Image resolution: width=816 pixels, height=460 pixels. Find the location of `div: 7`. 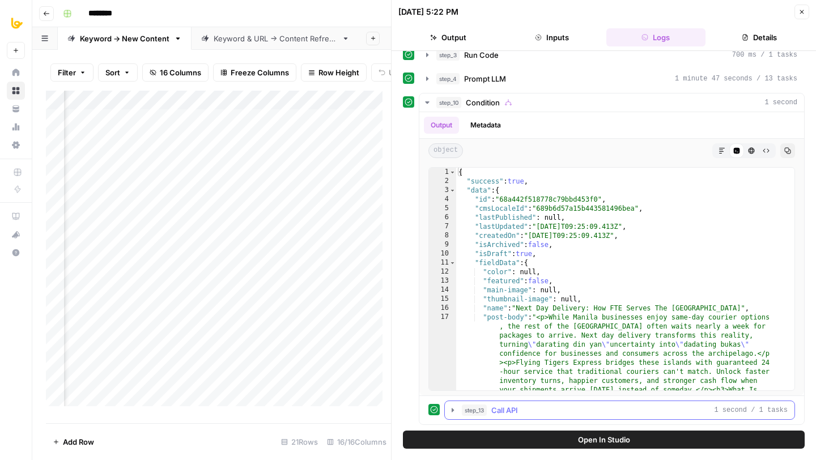

div: 7 is located at coordinates (443, 227).